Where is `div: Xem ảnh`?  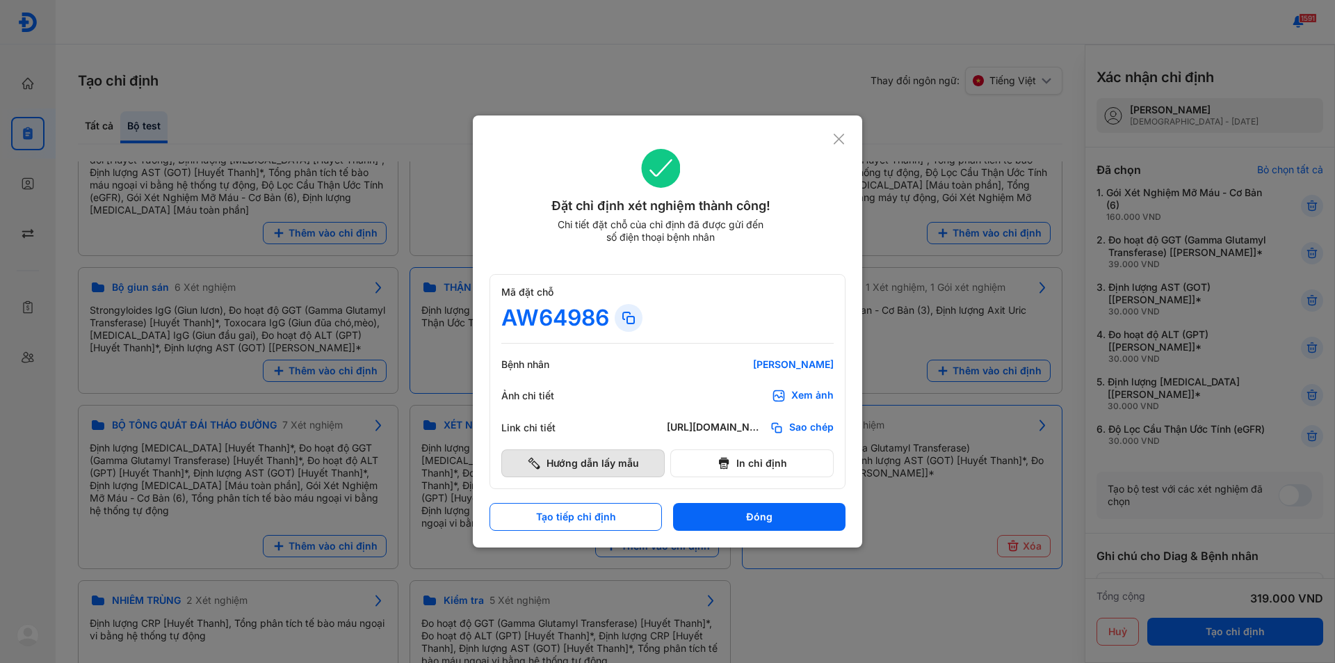 div: Xem ảnh is located at coordinates (812, 396).